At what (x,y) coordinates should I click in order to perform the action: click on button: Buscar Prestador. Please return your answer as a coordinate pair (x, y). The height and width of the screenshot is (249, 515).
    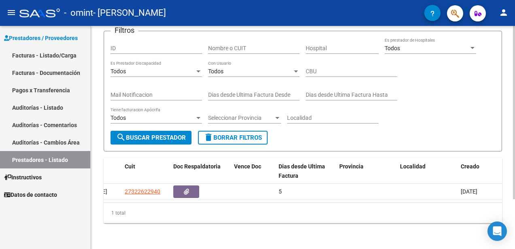
    Looking at the image, I should click on (151, 138).